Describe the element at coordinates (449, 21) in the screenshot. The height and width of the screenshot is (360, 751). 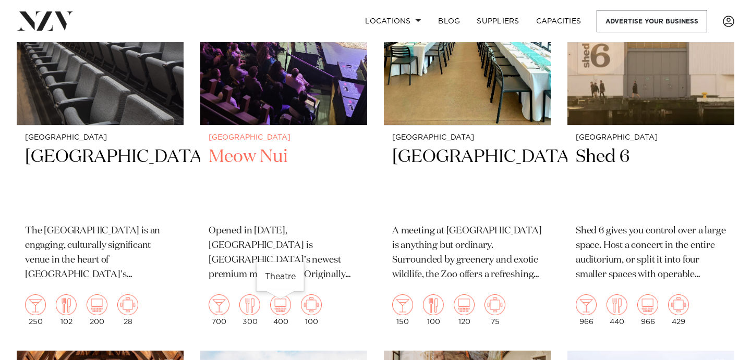
I see `a: BLOG` at that location.